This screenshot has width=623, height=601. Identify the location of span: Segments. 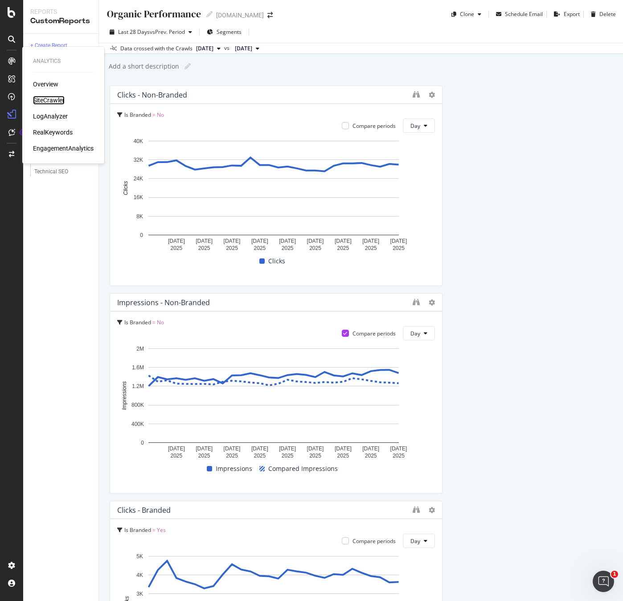
(229, 32).